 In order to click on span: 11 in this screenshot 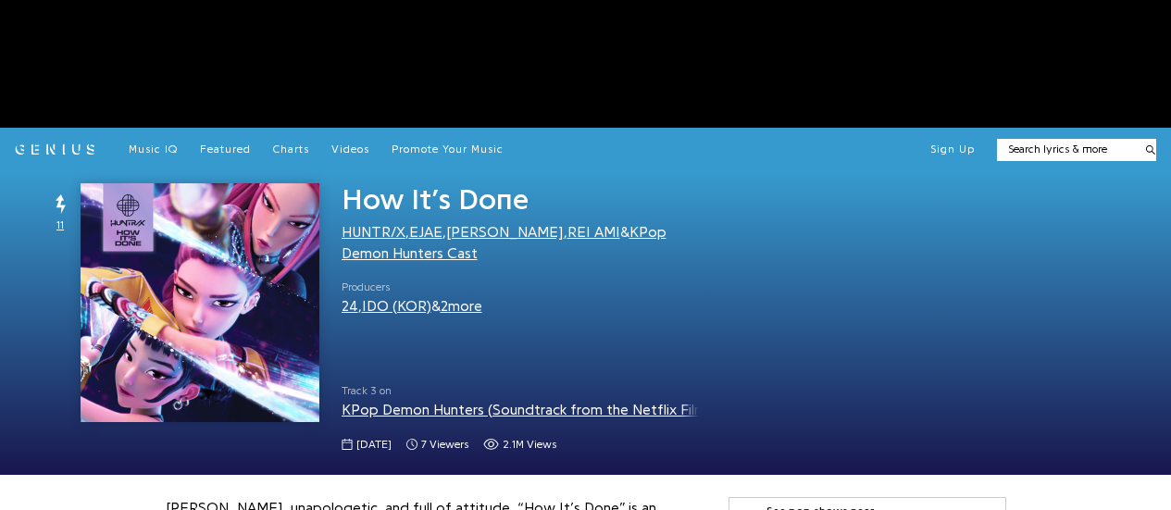, I will do `click(60, 225)`.